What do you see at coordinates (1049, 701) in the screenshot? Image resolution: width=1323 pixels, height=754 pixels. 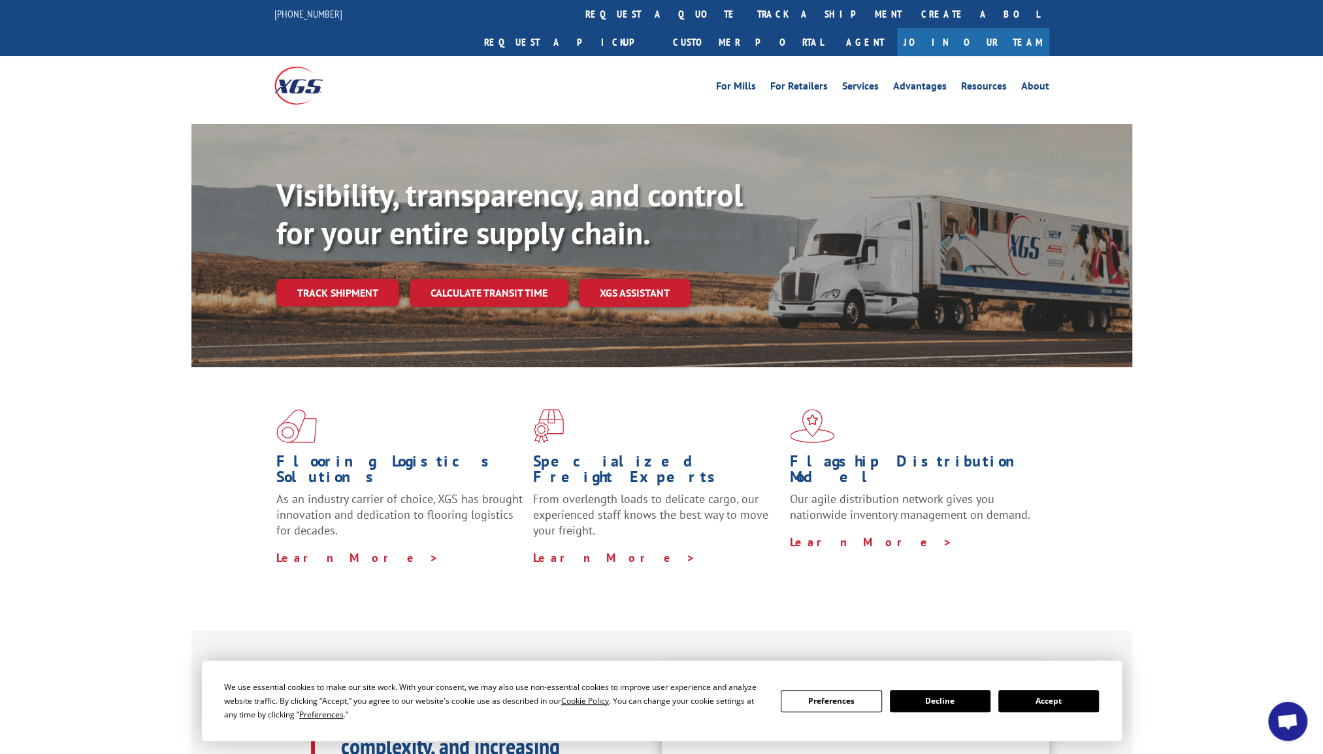 I see `button: Accept` at bounding box center [1049, 701].